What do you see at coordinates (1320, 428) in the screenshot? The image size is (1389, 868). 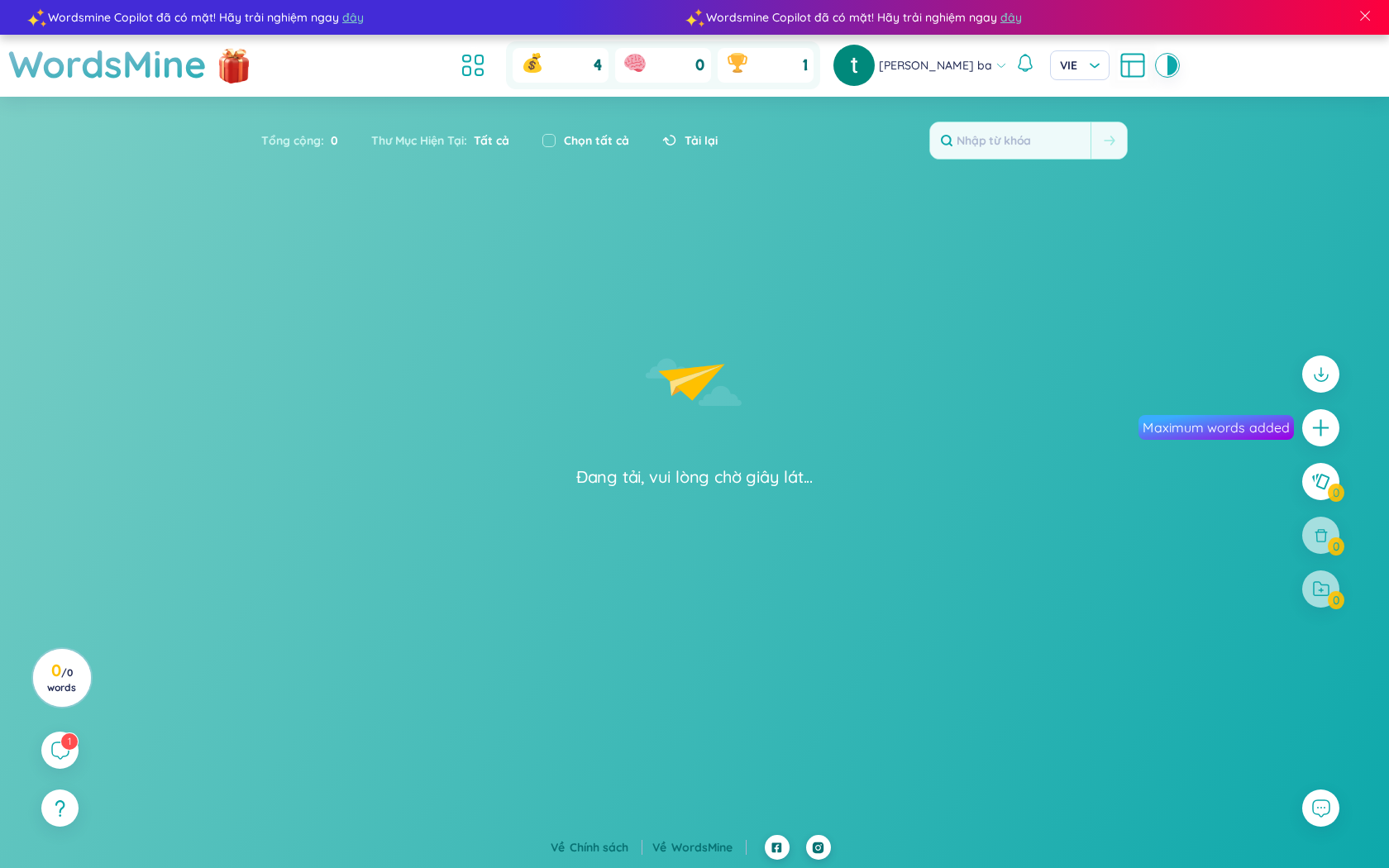 I see `span: plus` at bounding box center [1320, 428].